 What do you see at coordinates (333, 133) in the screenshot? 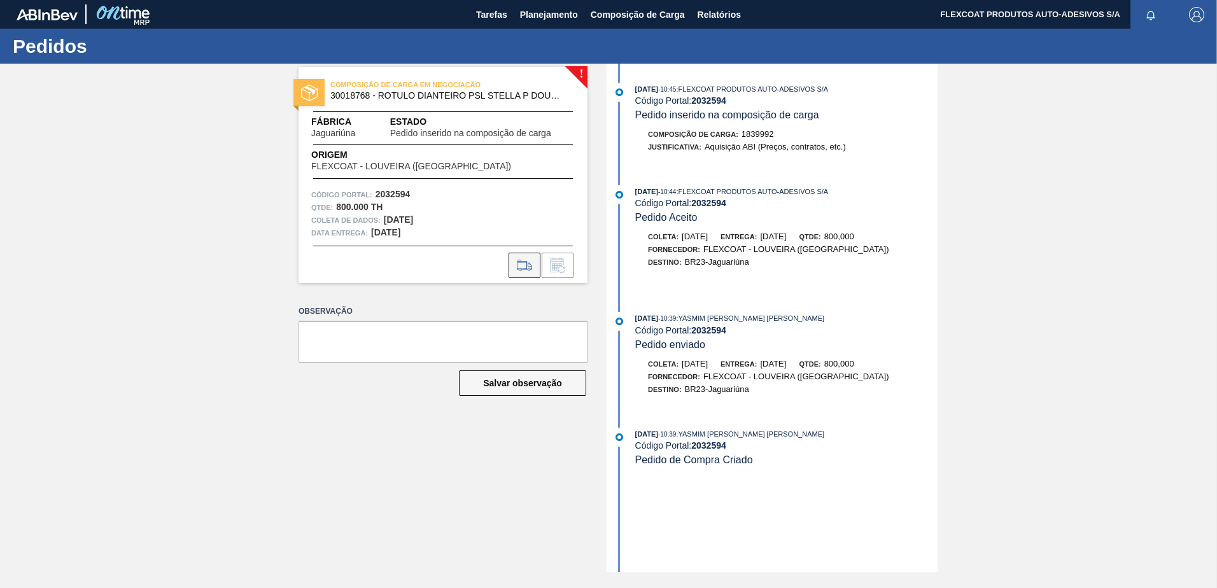
I see `span: Jaguariúna` at bounding box center [333, 133].